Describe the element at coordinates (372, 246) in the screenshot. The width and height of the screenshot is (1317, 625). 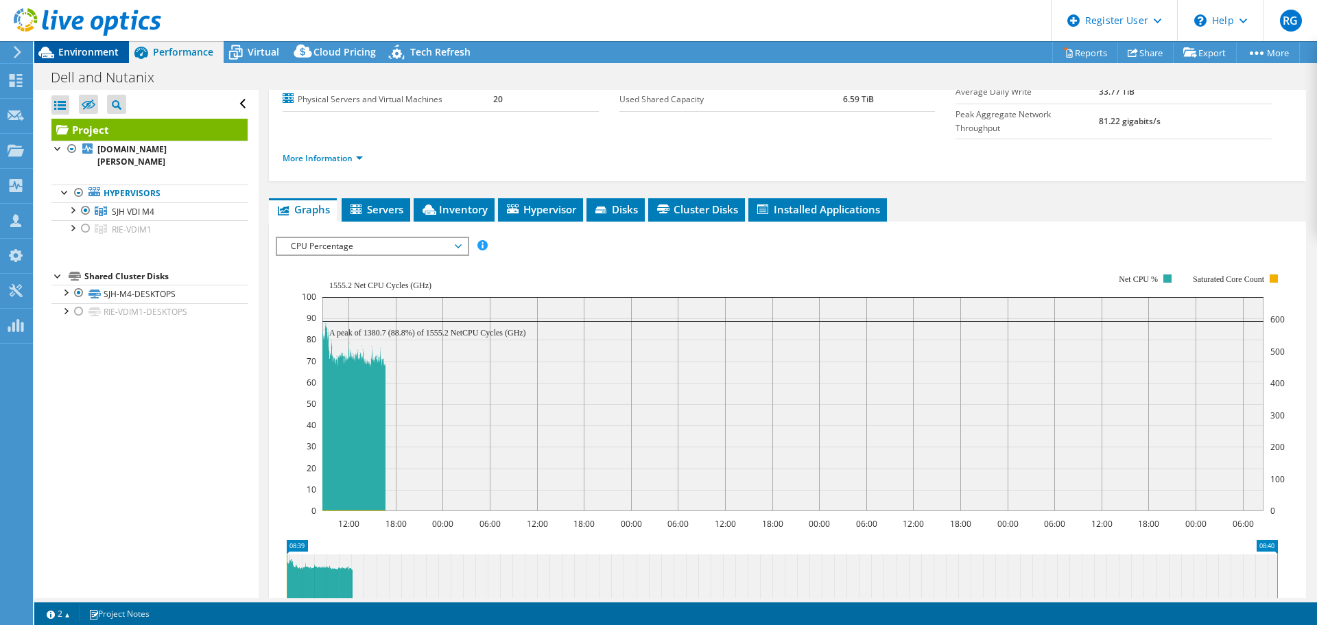
I see `span: CPU Percentage` at that location.